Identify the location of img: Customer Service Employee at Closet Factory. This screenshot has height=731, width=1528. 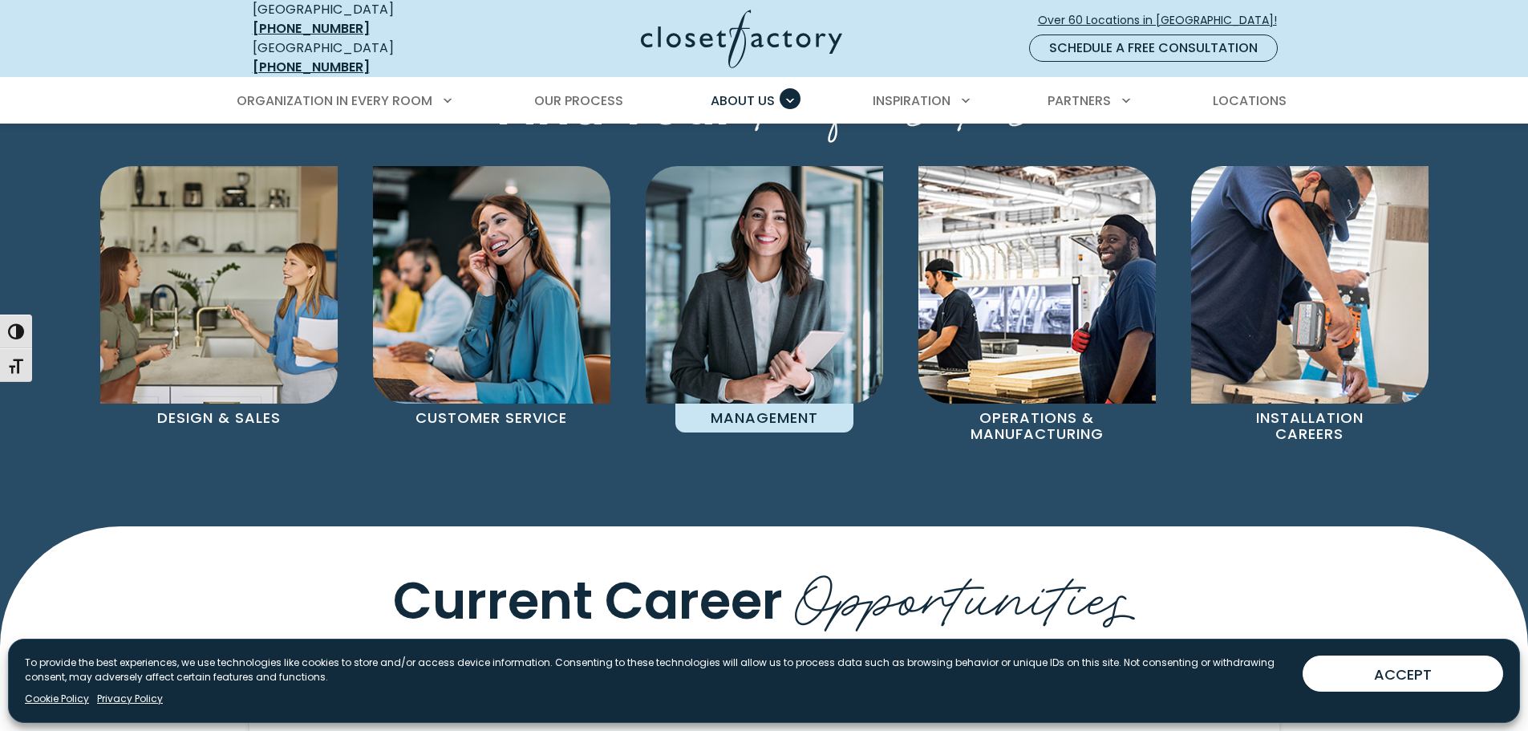
(492, 285).